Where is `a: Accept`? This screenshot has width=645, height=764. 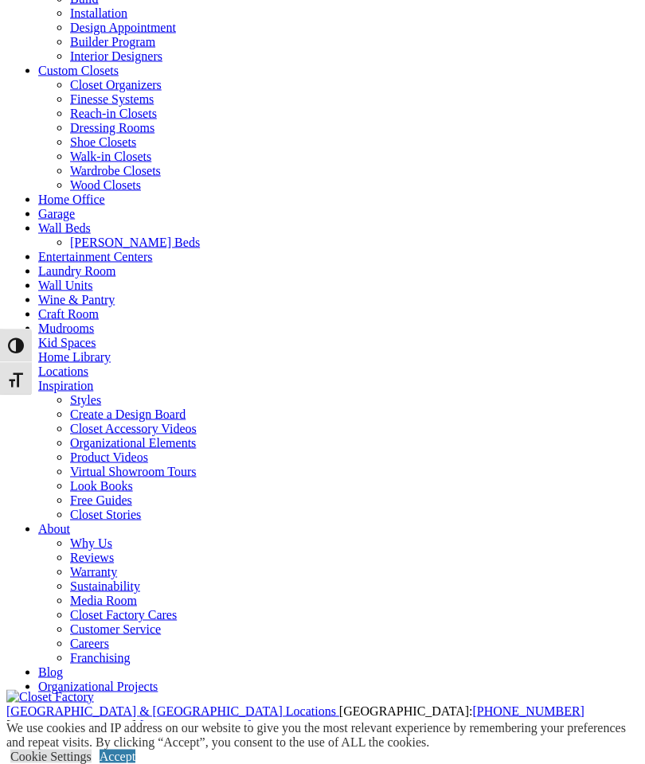
a: Accept is located at coordinates (117, 756).